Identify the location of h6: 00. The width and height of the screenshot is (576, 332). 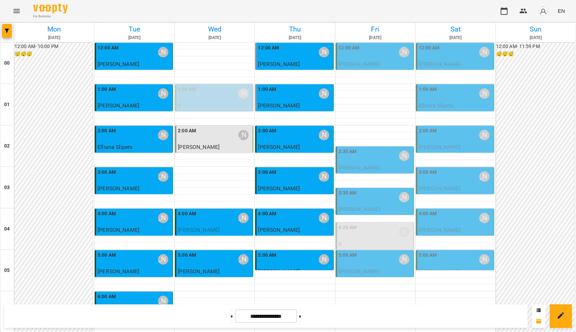
(7, 63).